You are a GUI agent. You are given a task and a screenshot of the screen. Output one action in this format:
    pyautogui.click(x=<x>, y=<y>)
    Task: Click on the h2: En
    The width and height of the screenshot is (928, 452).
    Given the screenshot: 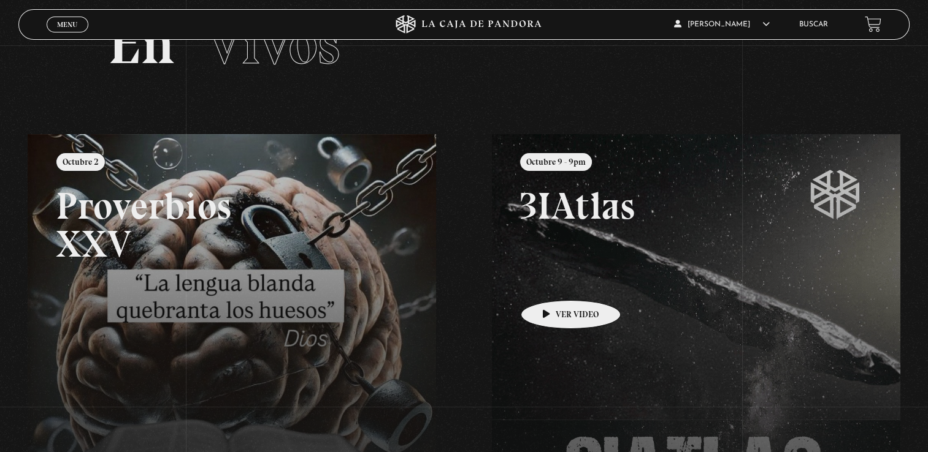 What is the action you would take?
    pyautogui.click(x=464, y=44)
    